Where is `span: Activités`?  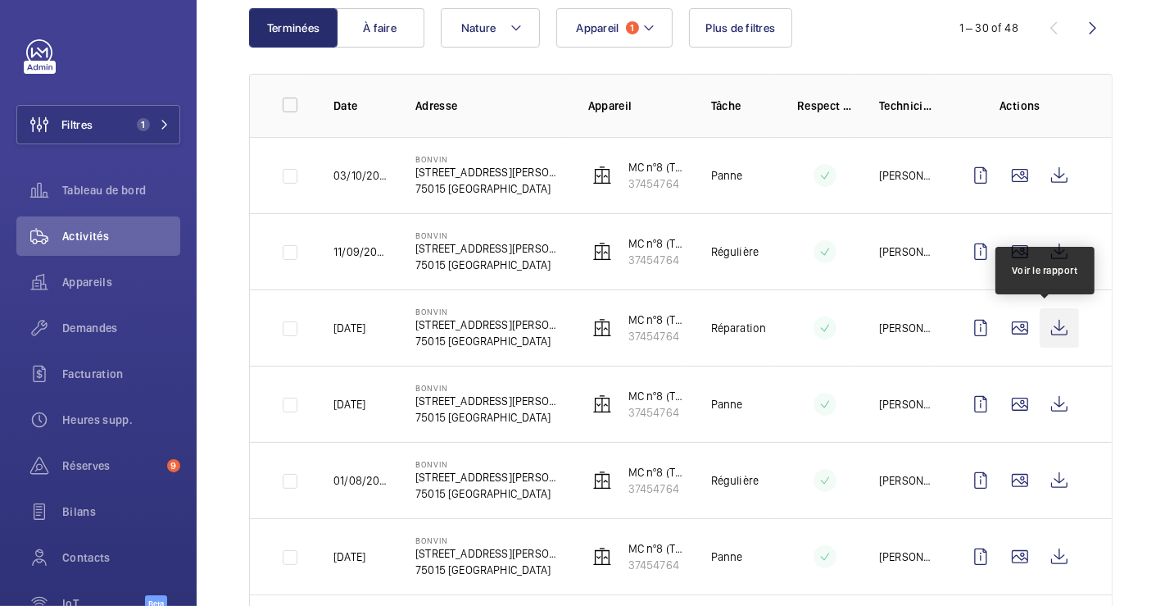 span: Activités is located at coordinates (121, 236).